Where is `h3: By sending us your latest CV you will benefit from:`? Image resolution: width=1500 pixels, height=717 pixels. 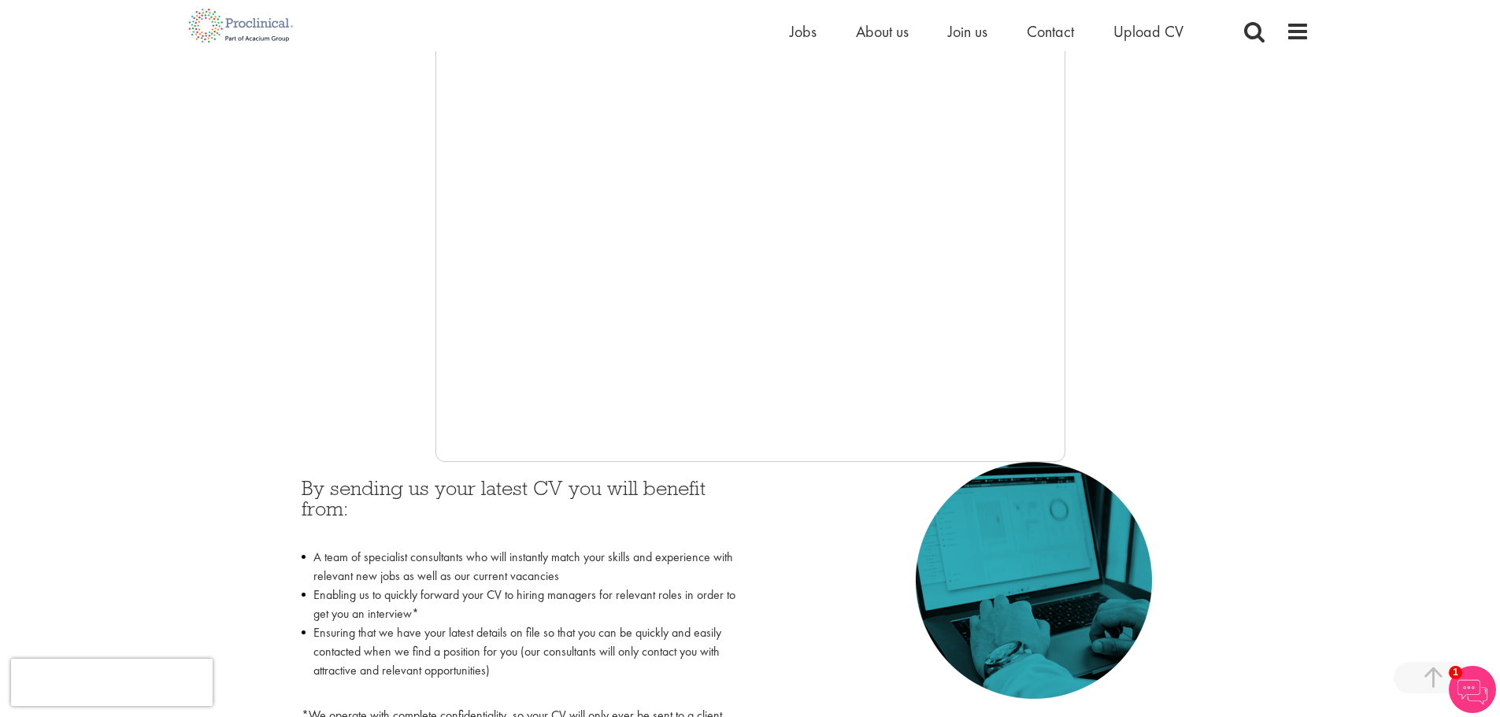 h3: By sending us your latest CV you will benefit from: is located at coordinates (520, 509).